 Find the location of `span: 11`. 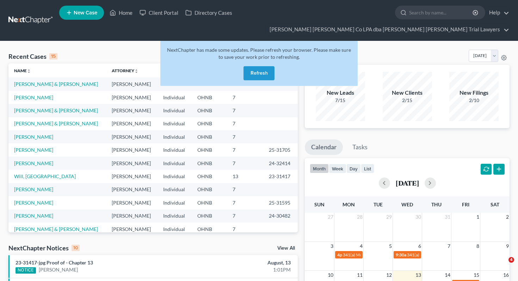

span: 11 is located at coordinates (360, 275).